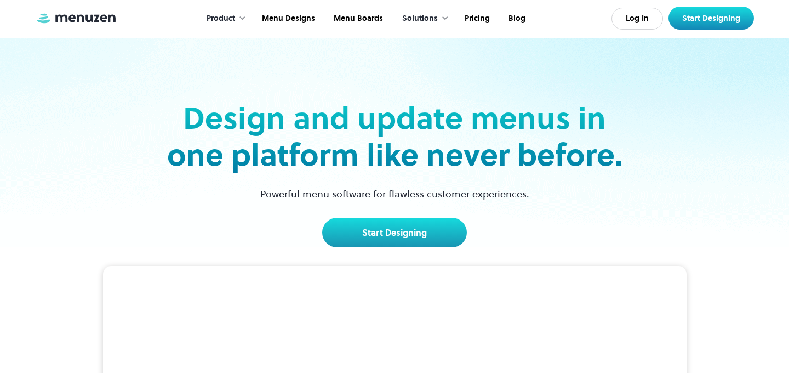  Describe the element at coordinates (287, 19) in the screenshot. I see `a: Menu Designs` at that location.